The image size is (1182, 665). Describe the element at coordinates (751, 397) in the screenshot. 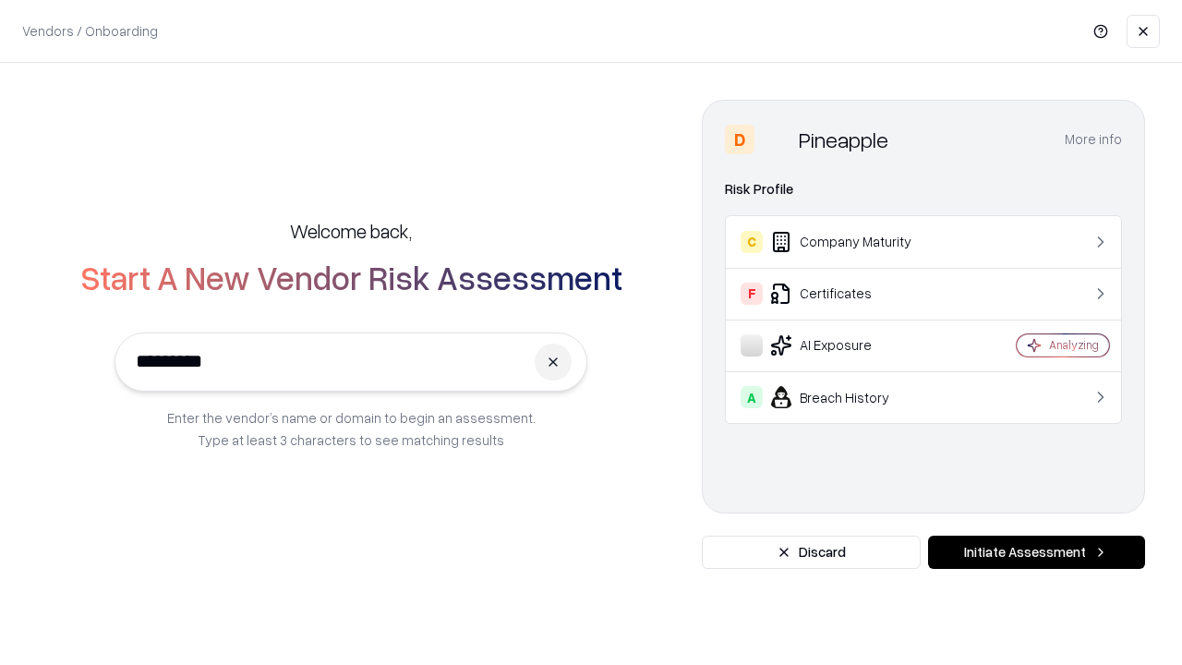

I see `div: A` at that location.